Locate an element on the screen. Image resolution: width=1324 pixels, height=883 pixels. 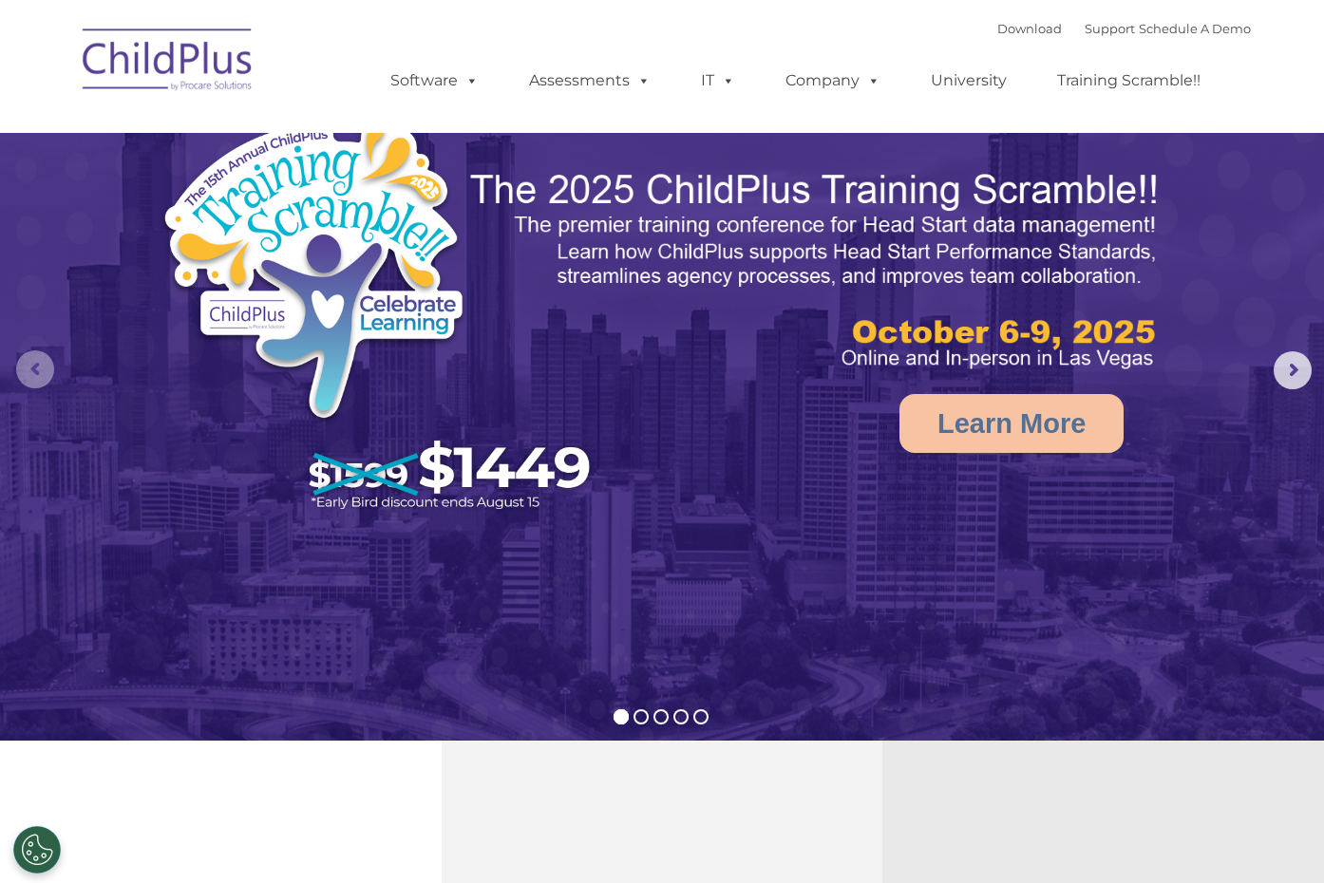
a: Software is located at coordinates (434, 81).